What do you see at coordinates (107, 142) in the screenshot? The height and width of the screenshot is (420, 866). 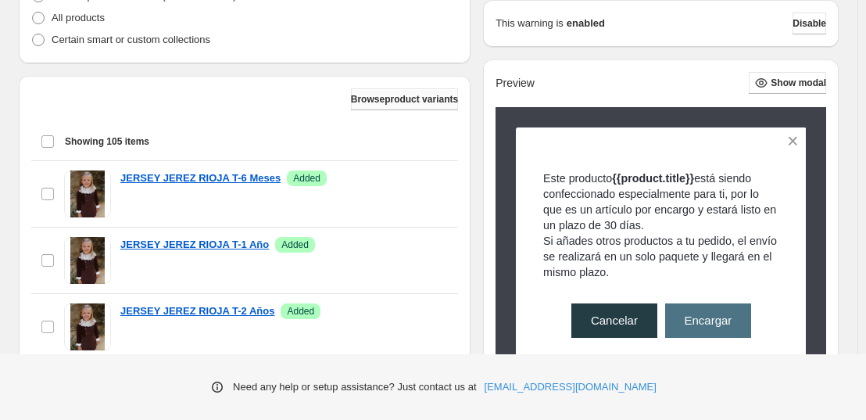 I see `span: Showing 105 items` at bounding box center [107, 142].